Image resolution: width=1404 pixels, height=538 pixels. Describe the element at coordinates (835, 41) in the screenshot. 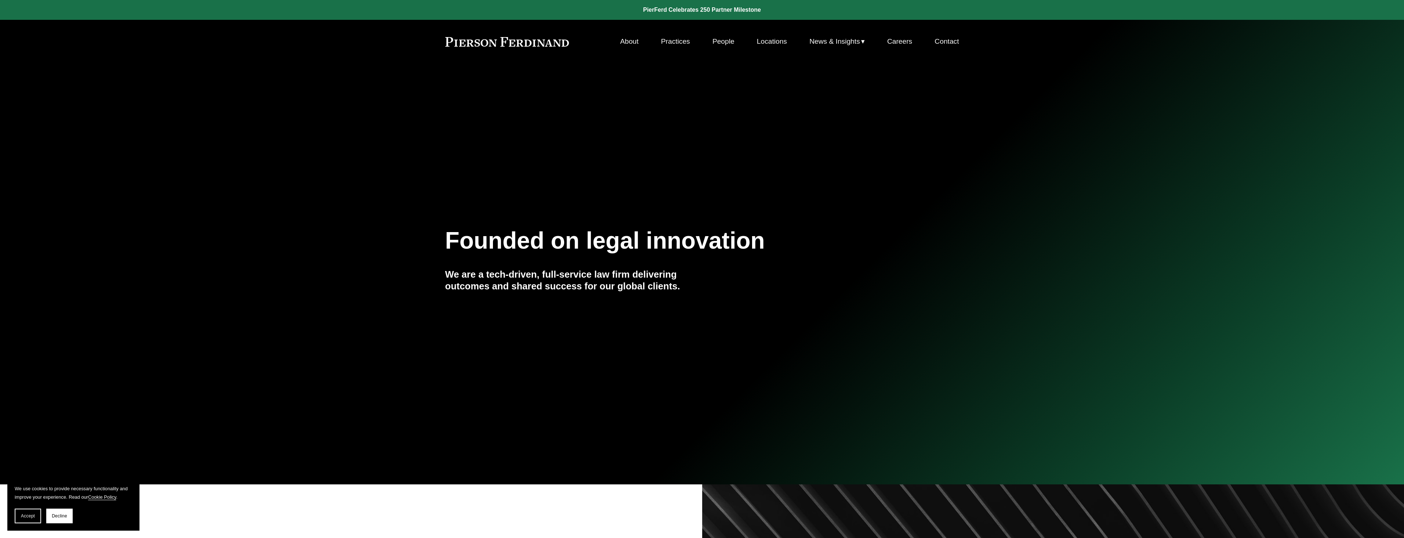

I see `span: News & Insights` at that location.